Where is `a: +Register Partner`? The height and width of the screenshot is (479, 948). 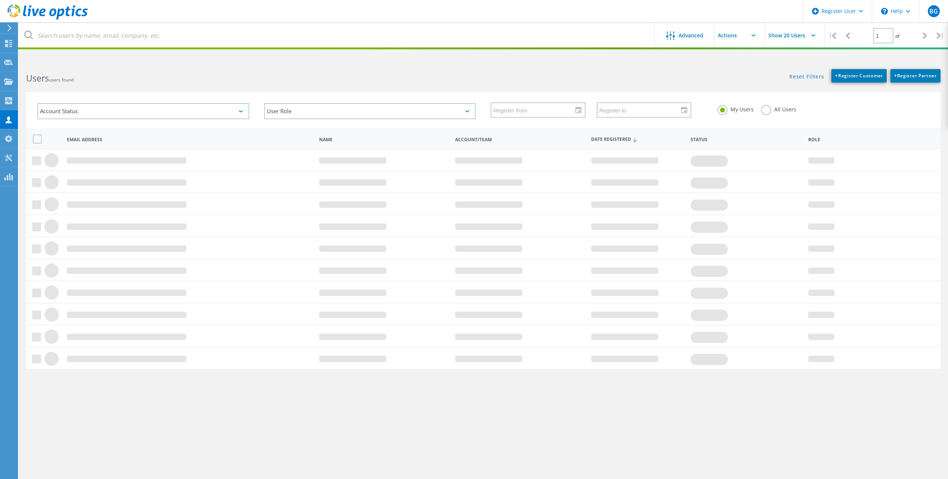 a: +Register Partner is located at coordinates (915, 76).